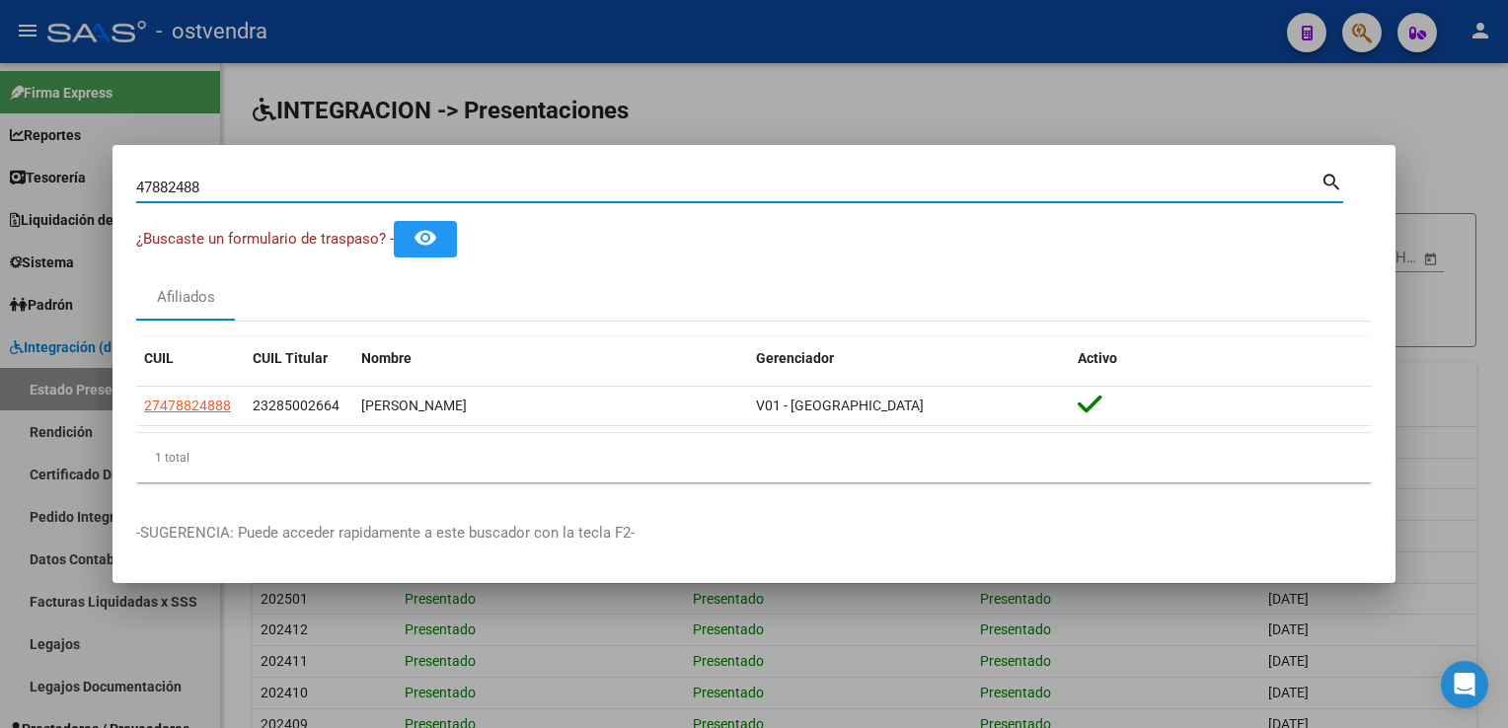  Describe the element at coordinates (754, 458) in the screenshot. I see `div: 1 total` at that location.